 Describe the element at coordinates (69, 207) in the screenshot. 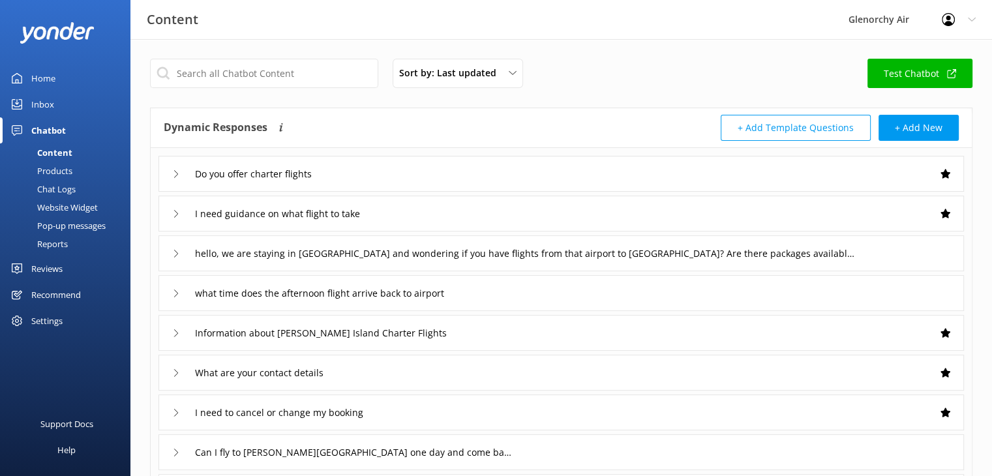

I see `a: Website Widget` at that location.